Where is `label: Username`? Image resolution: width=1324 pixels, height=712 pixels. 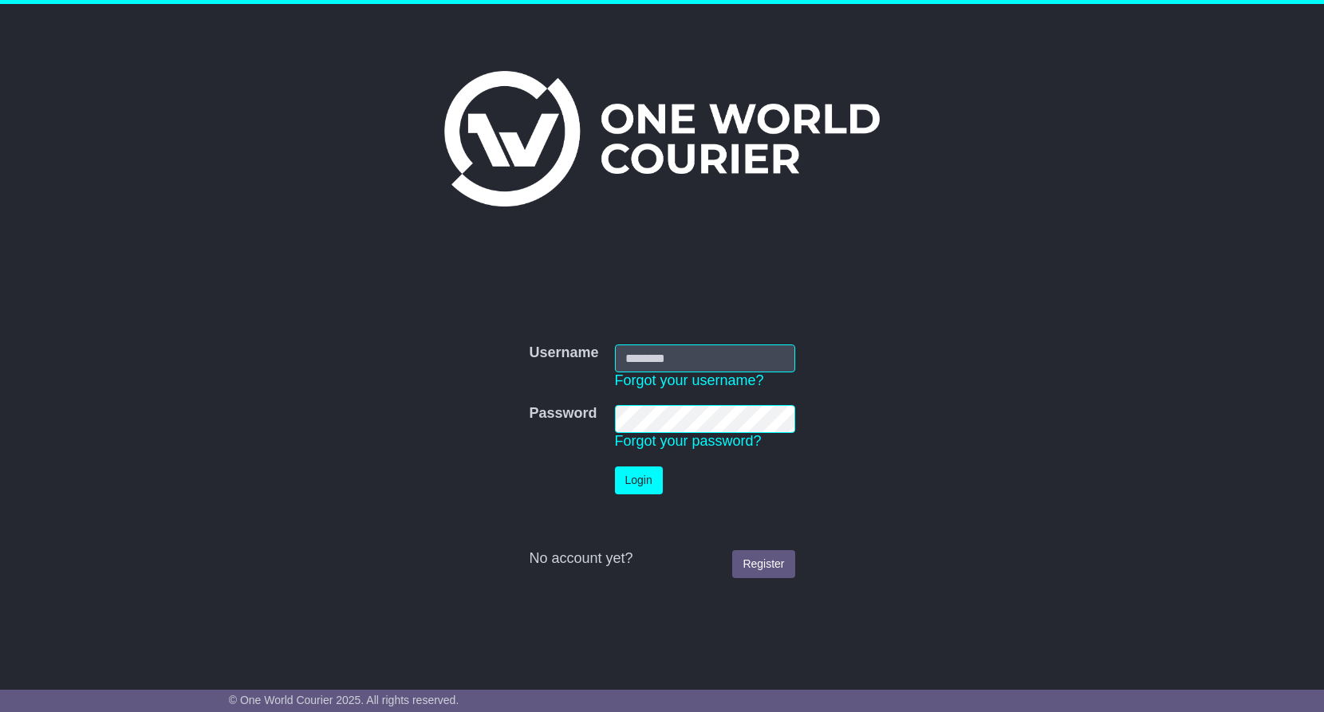
label: Username is located at coordinates (563, 353).